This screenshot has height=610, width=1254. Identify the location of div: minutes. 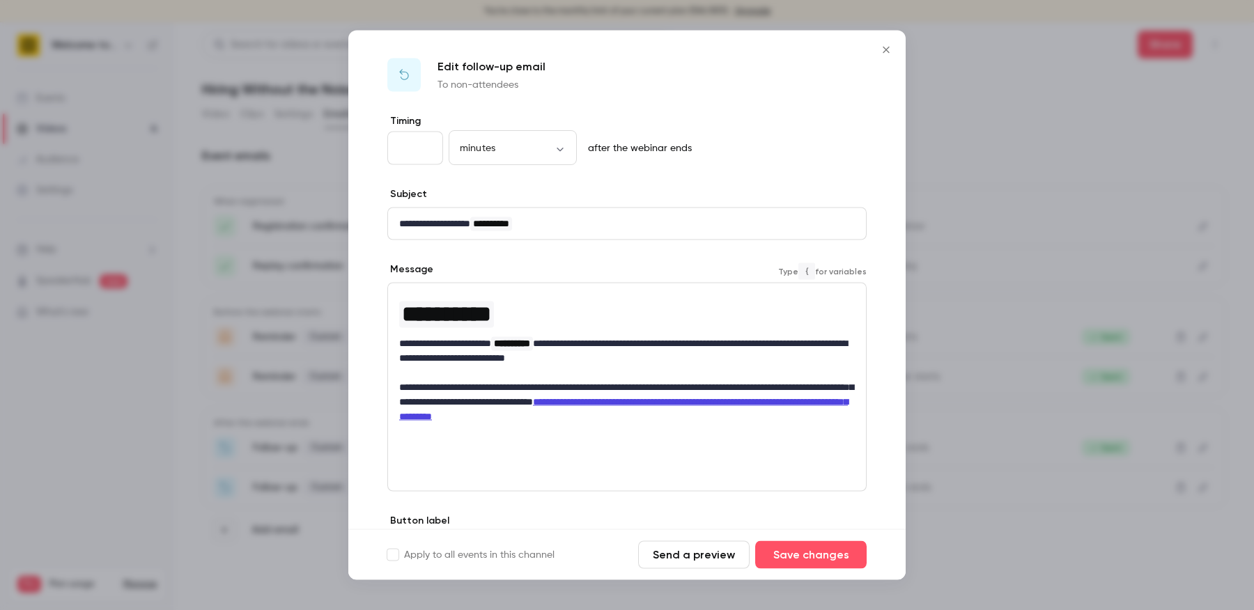
(513, 148).